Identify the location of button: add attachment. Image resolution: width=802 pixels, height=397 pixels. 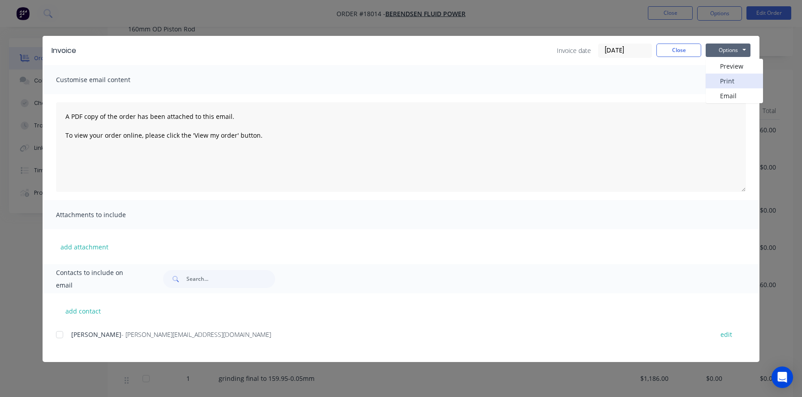
(84, 247).